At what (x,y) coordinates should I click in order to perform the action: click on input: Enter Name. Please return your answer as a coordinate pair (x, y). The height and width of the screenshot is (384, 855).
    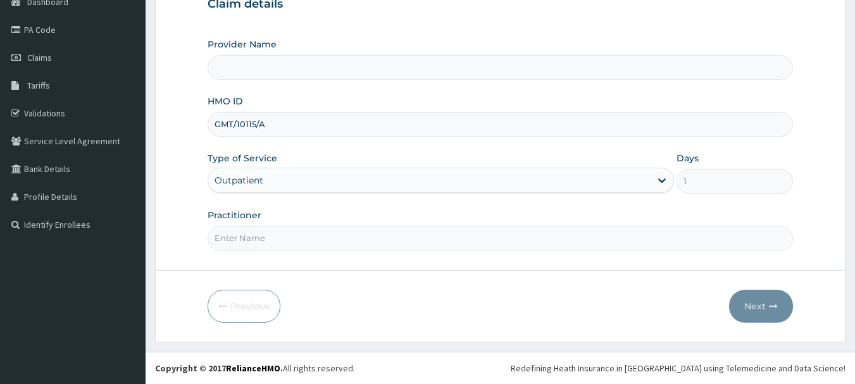
    Looking at the image, I should click on (500, 238).